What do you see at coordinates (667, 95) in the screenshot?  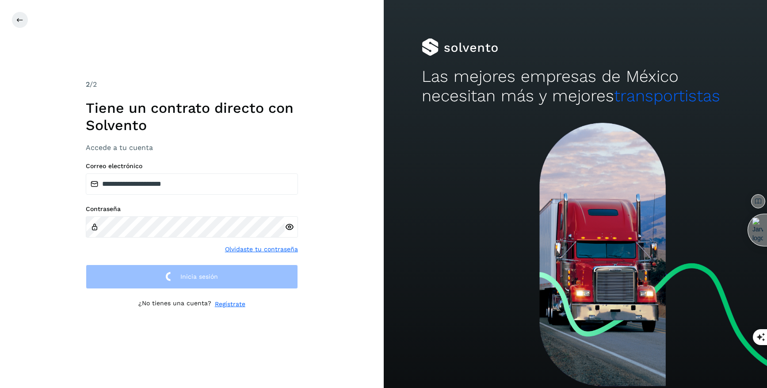 I see `span: transportistas` at bounding box center [667, 95].